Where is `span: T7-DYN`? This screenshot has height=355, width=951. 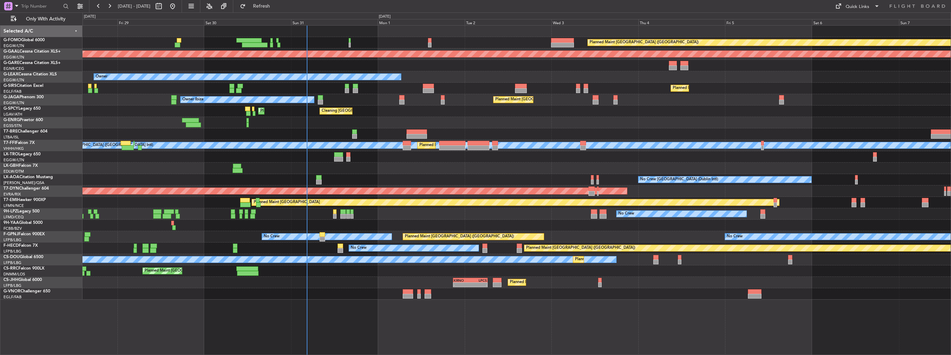
span: T7-DYN is located at coordinates (11, 189).